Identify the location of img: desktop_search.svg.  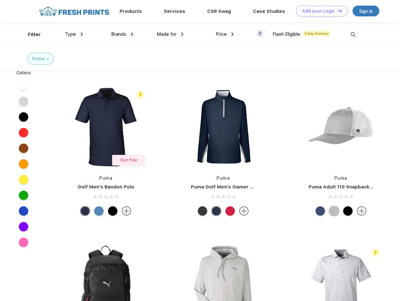
(353, 35).